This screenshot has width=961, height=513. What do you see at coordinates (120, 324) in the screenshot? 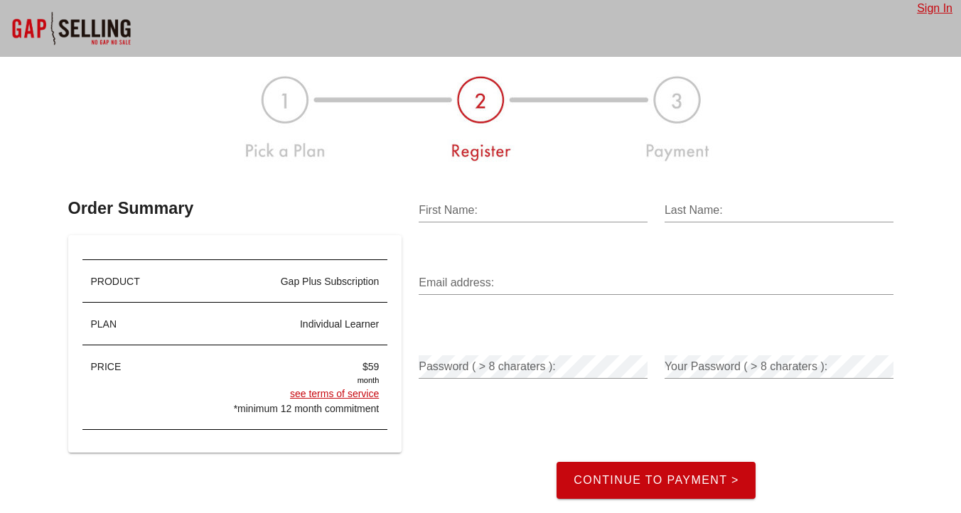
I see `div: PLAN` at bounding box center [120, 324].